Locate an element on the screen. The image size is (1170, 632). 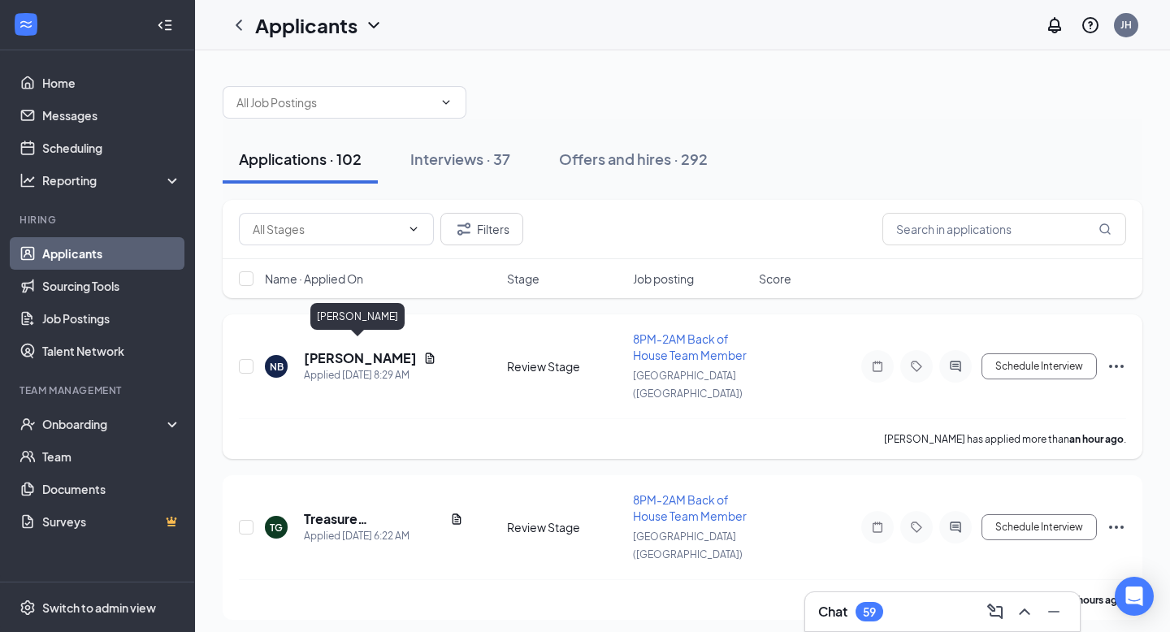
svg: UserCheck is located at coordinates (28, 424).